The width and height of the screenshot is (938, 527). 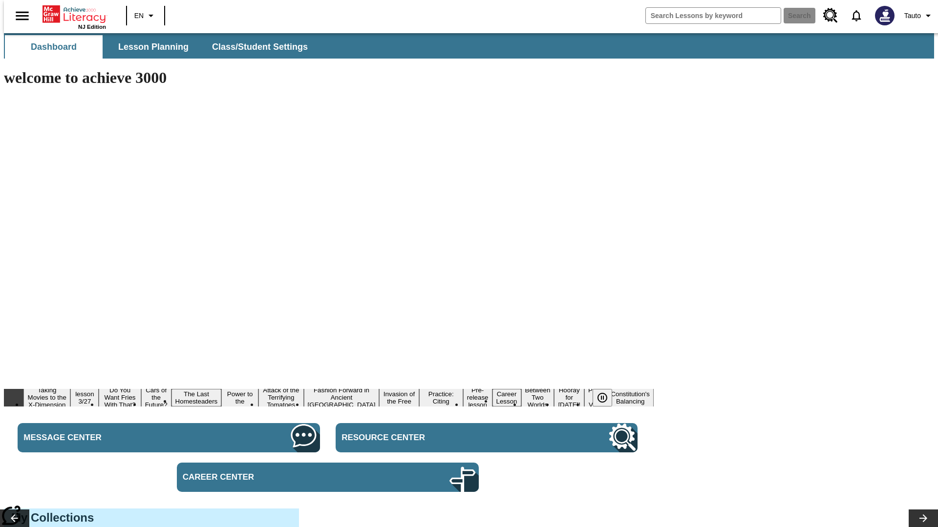 What do you see at coordinates (139, 16) in the screenshot?
I see `span: EN` at bounding box center [139, 16].